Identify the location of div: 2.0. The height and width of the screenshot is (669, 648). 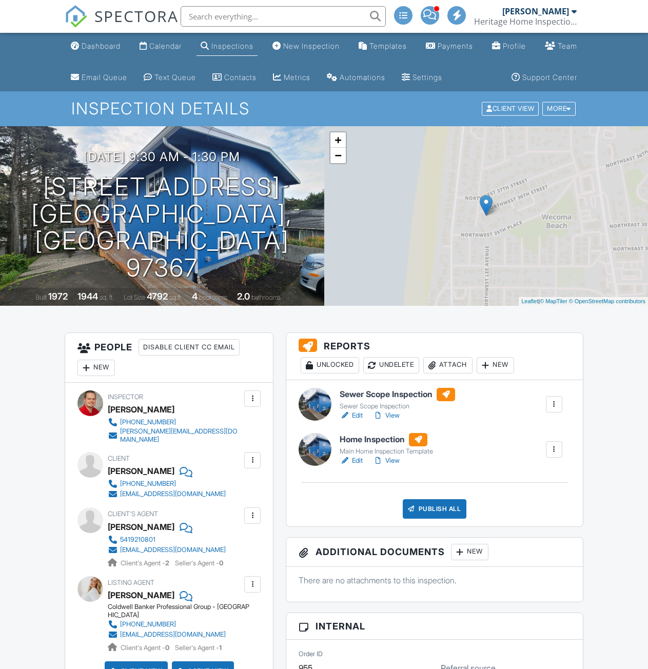
(243, 296).